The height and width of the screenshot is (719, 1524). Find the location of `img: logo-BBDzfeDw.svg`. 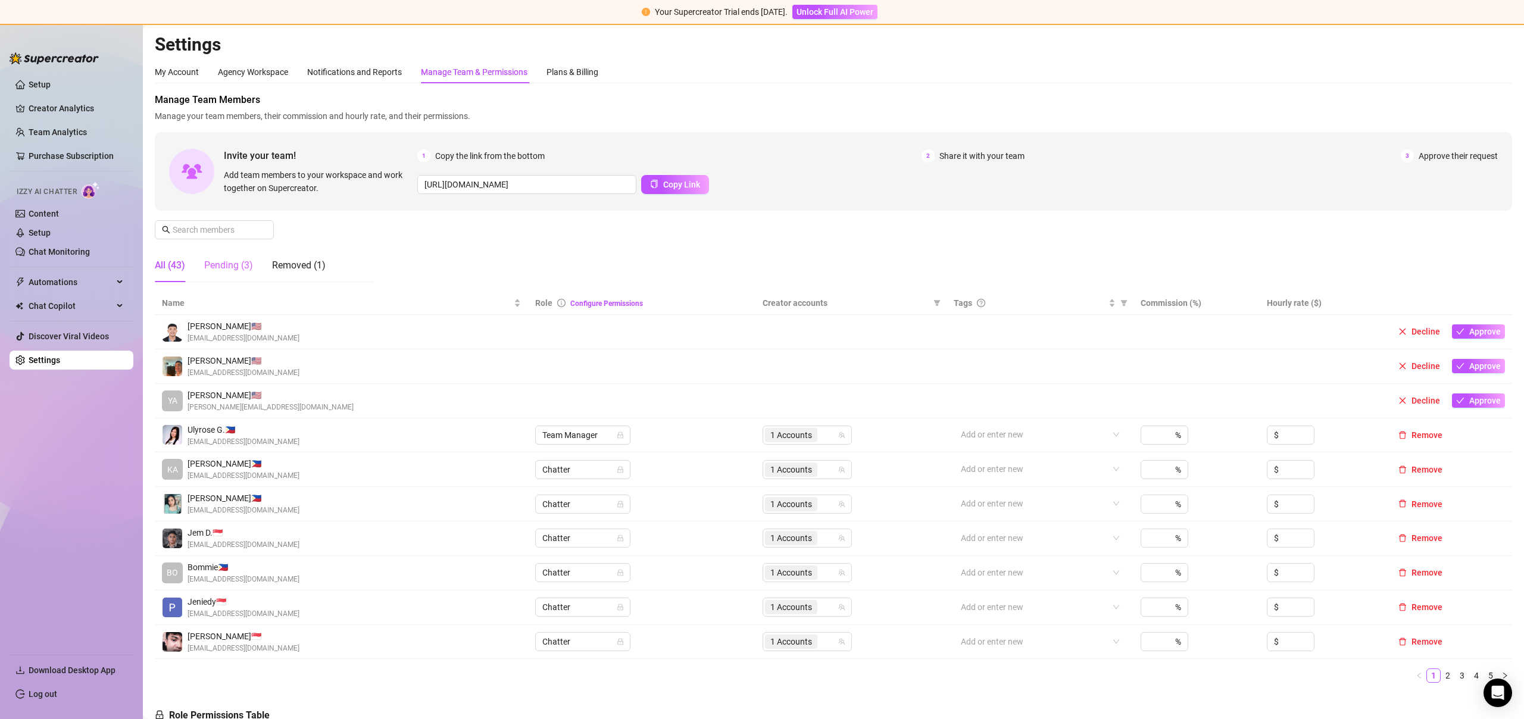

img: logo-BBDzfeDw.svg is located at coordinates (54, 58).